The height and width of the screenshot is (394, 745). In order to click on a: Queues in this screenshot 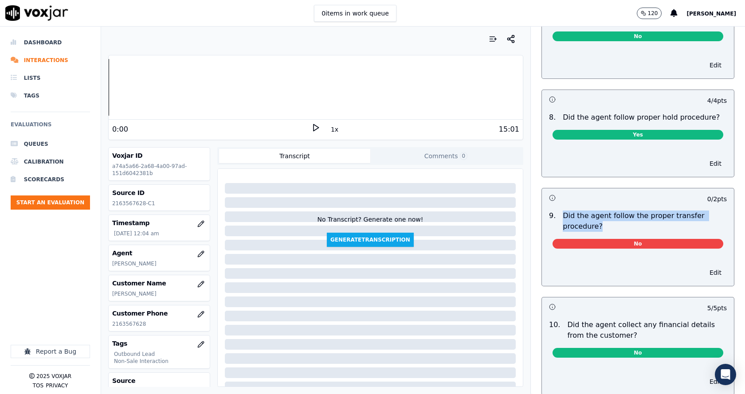, I will do `click(50, 144)`.